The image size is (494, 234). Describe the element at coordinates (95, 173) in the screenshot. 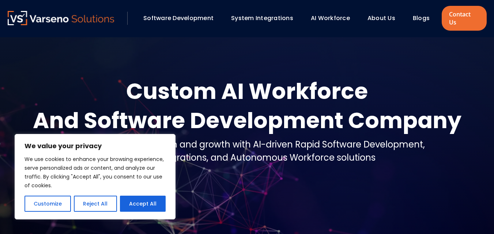

I see `p: We use cookies to enhance your browsing experience, serve personalized ads or content, and analyz...` at that location.